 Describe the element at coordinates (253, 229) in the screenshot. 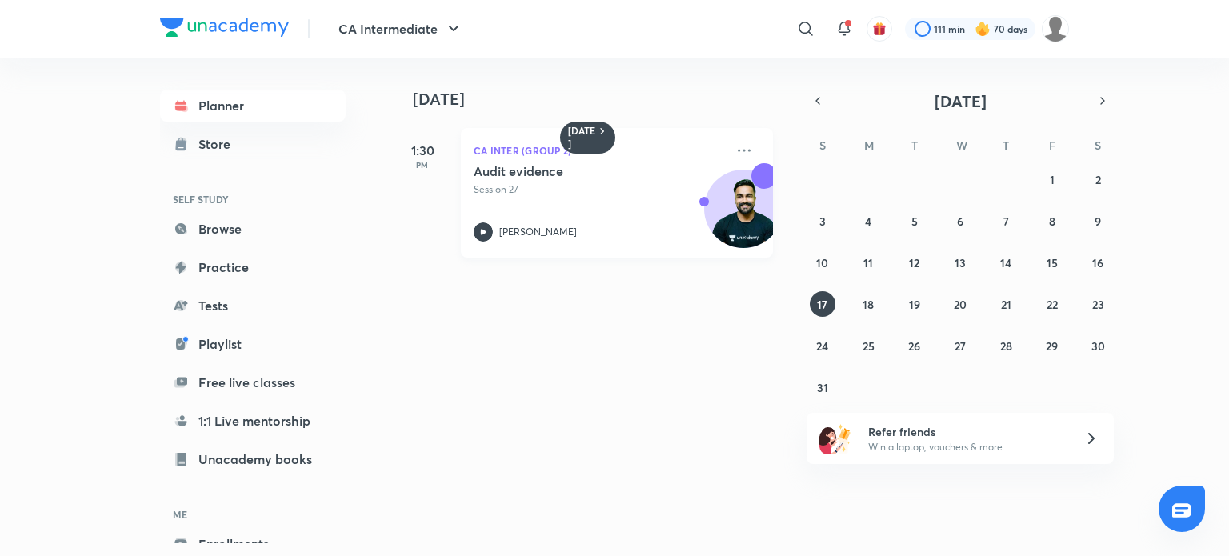

I see `a: Browse` at that location.